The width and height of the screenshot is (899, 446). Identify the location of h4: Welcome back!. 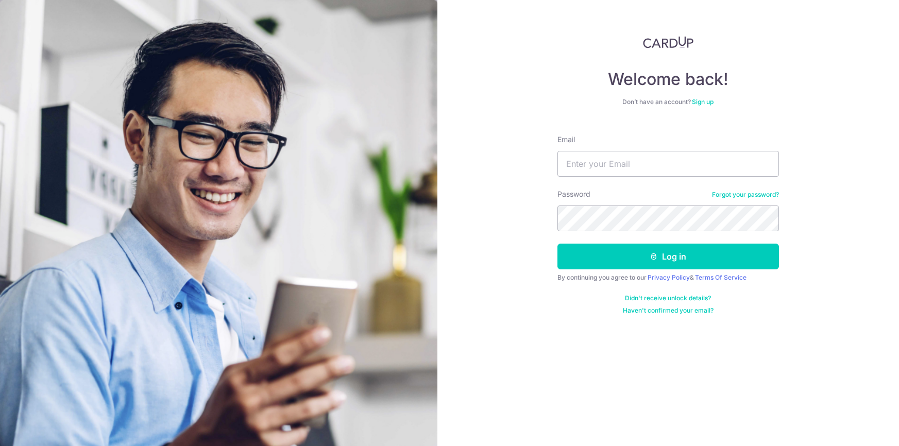
(668, 79).